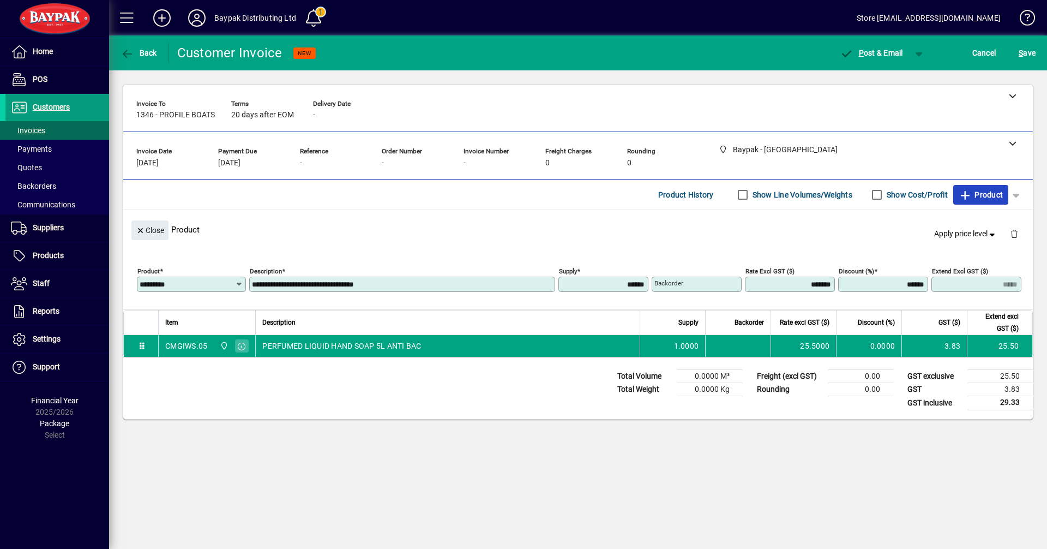 Image resolution: width=1047 pixels, height=549 pixels. What do you see at coordinates (980, 195) in the screenshot?
I see `button: Product` at bounding box center [980, 195].